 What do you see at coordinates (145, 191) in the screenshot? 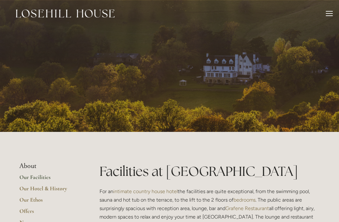
I see `a: intimate country house hotel` at bounding box center [145, 191].